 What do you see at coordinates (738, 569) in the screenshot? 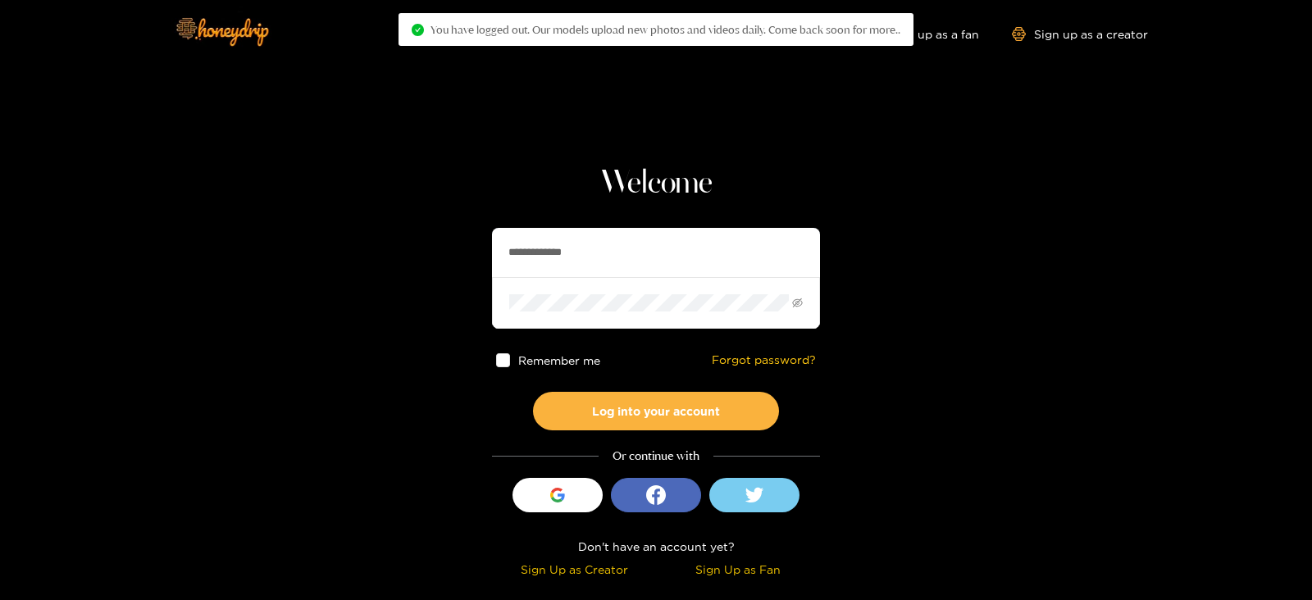
I see `div: Sign Up as Fan` at bounding box center [738, 569].